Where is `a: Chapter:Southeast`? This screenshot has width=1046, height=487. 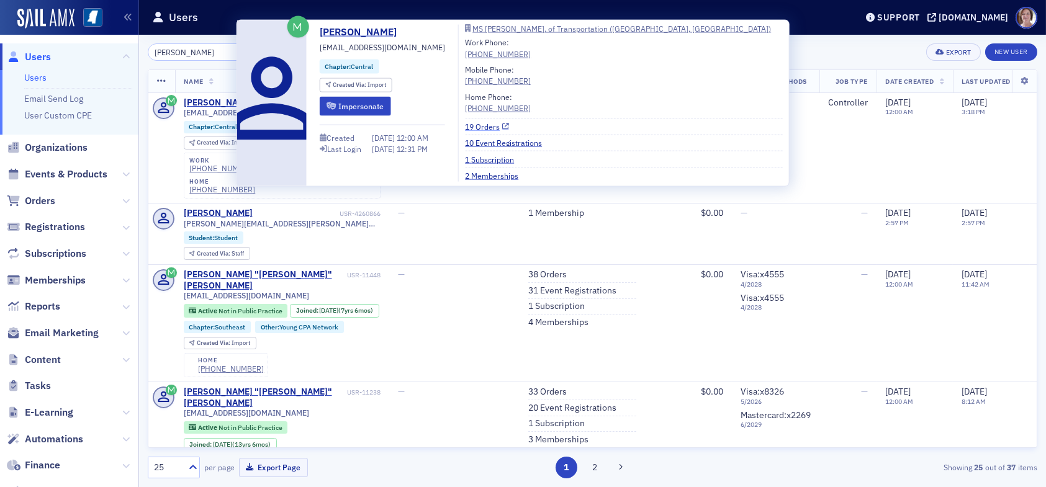
a: Chapter:Southeast is located at coordinates (217, 327).